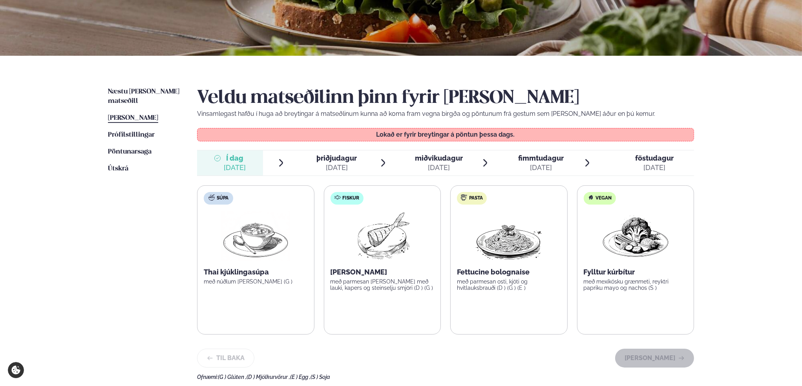 The width and height of the screenshot is (802, 386). Describe the element at coordinates (604, 198) in the screenshot. I see `span: Vegan` at that location.